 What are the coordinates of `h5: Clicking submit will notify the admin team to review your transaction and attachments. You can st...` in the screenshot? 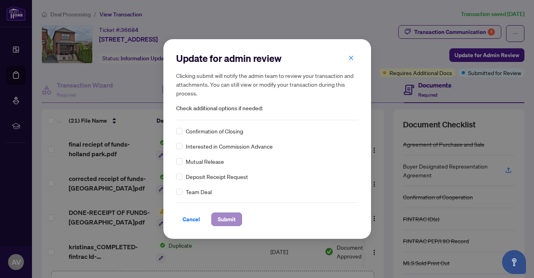 It's located at (267, 84).